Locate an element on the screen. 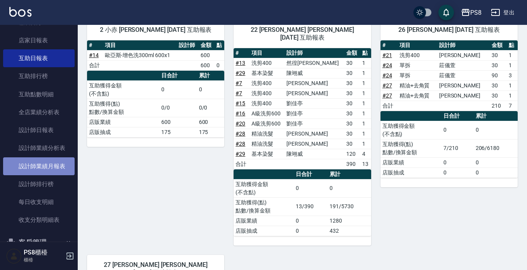 The height and width of the screenshot is (270, 527). td: 7 is located at coordinates (512, 106).